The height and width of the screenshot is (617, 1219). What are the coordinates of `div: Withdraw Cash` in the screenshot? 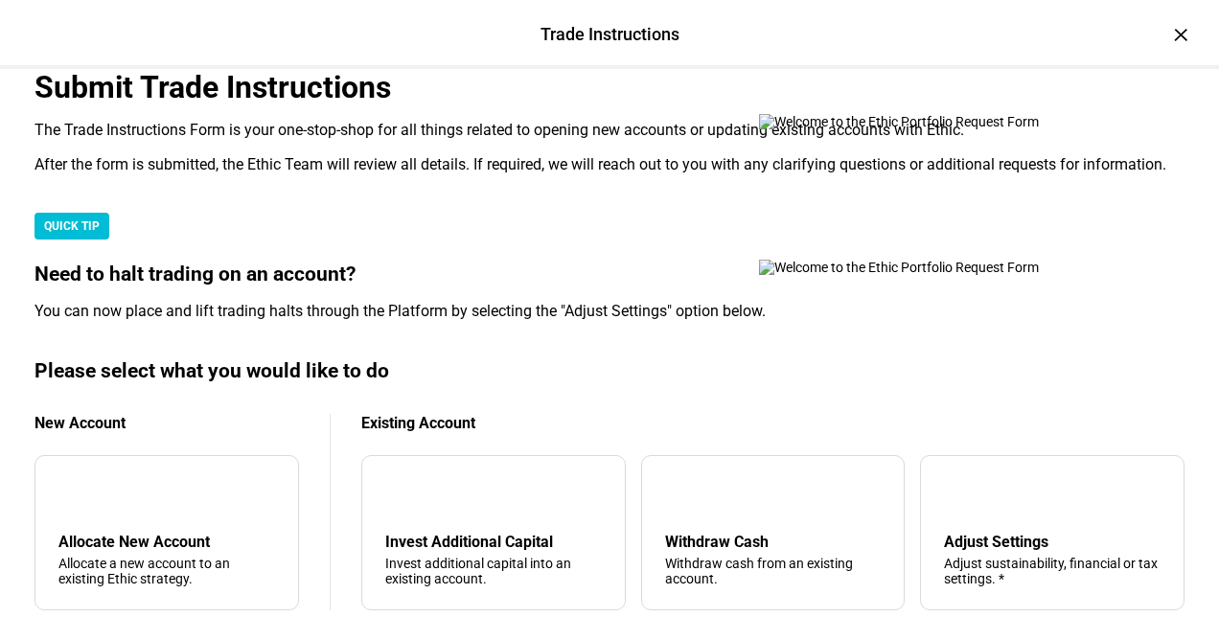 It's located at (773, 541).